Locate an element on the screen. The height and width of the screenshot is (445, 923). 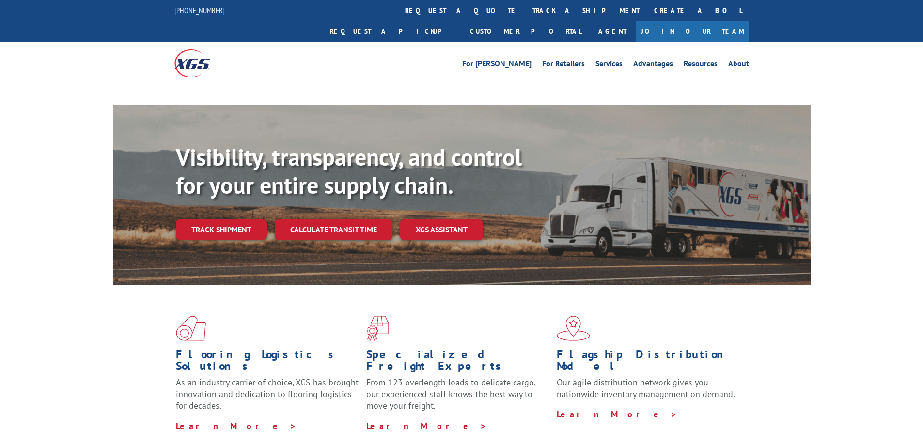
a: Advantages is located at coordinates (653, 65).